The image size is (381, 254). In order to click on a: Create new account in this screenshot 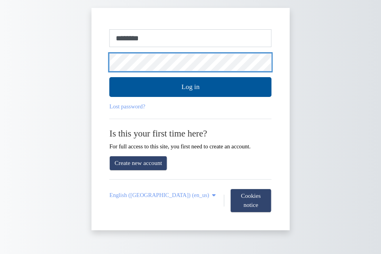, I will do `click(138, 163)`.